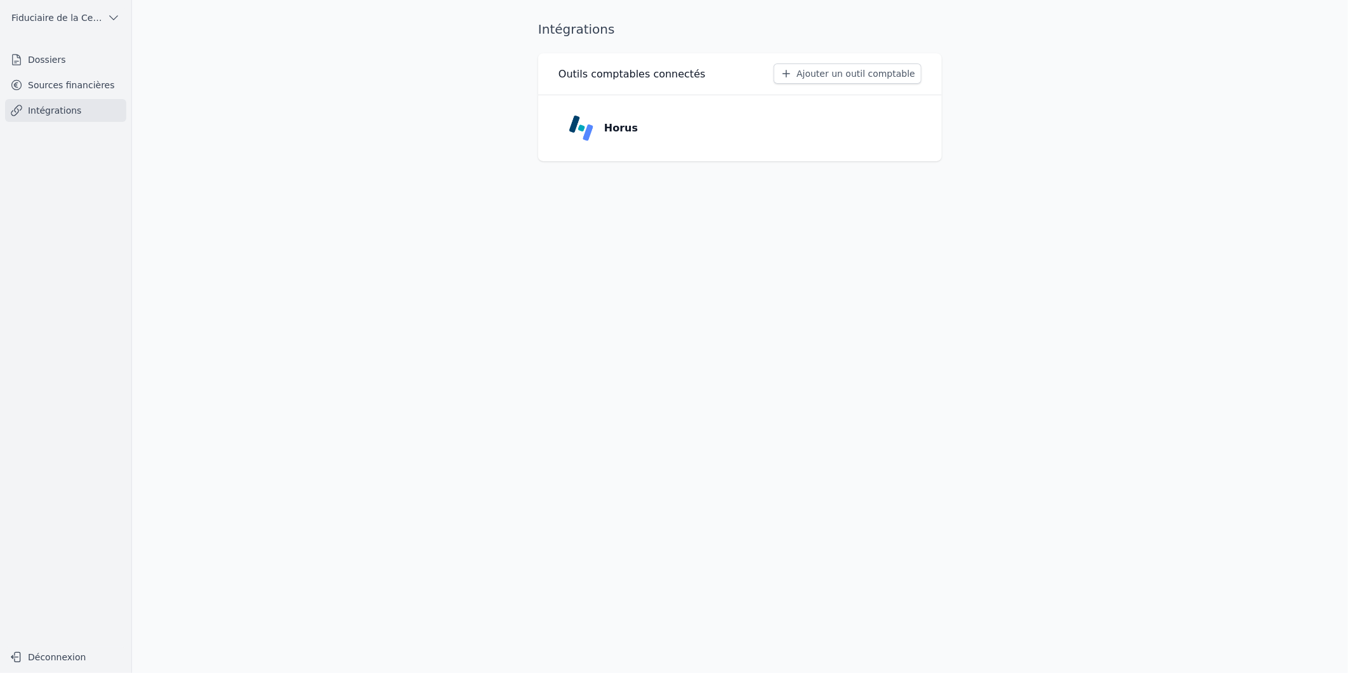 This screenshot has height=673, width=1348. What do you see at coordinates (740, 128) in the screenshot?
I see `a: Horus` at bounding box center [740, 128].